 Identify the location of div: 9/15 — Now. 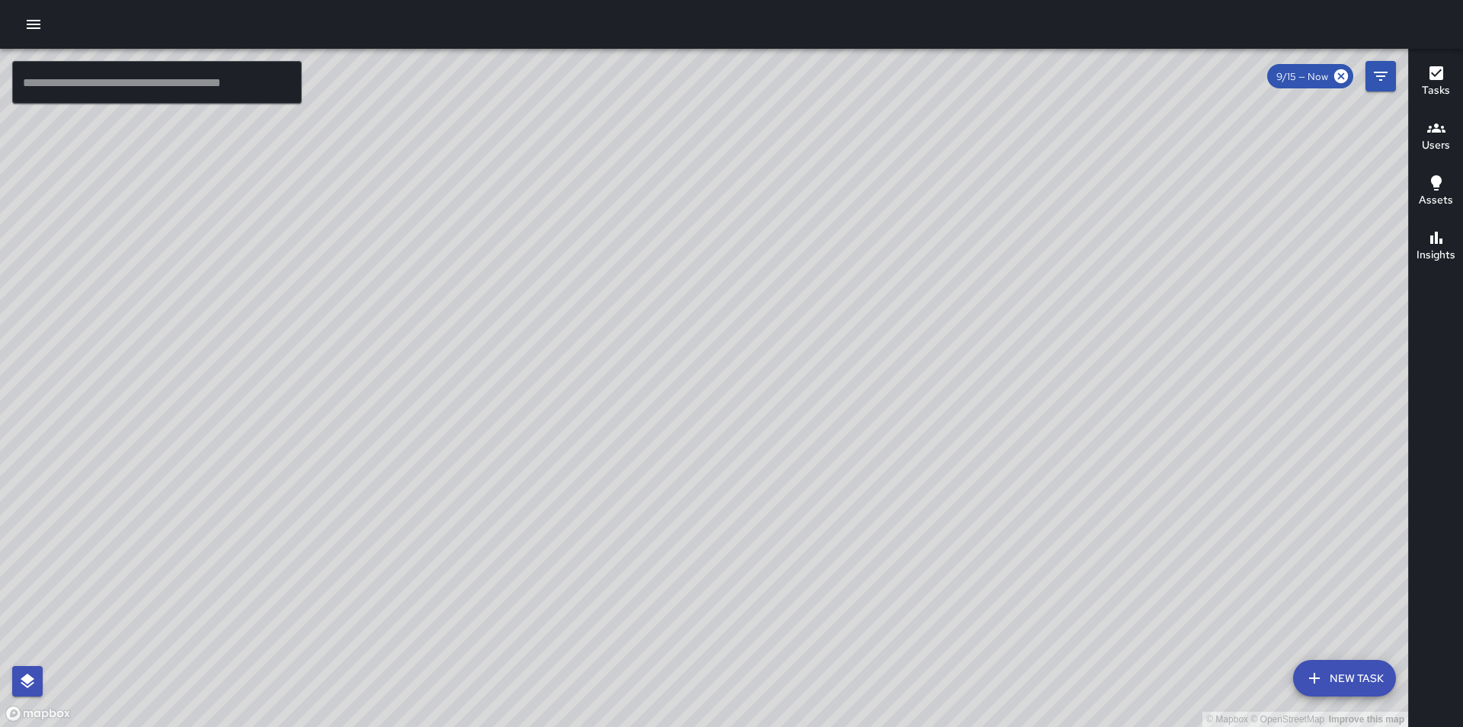
(1310, 76).